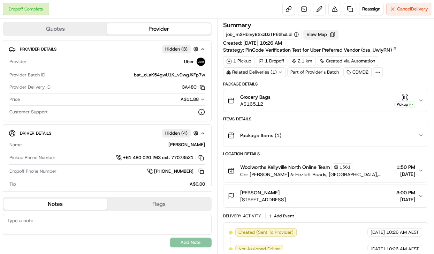 Image resolution: width=434 pixels, height=254 pixels. Describe the element at coordinates (89, 105) in the screenshot. I see `span: API Documentation` at that location.